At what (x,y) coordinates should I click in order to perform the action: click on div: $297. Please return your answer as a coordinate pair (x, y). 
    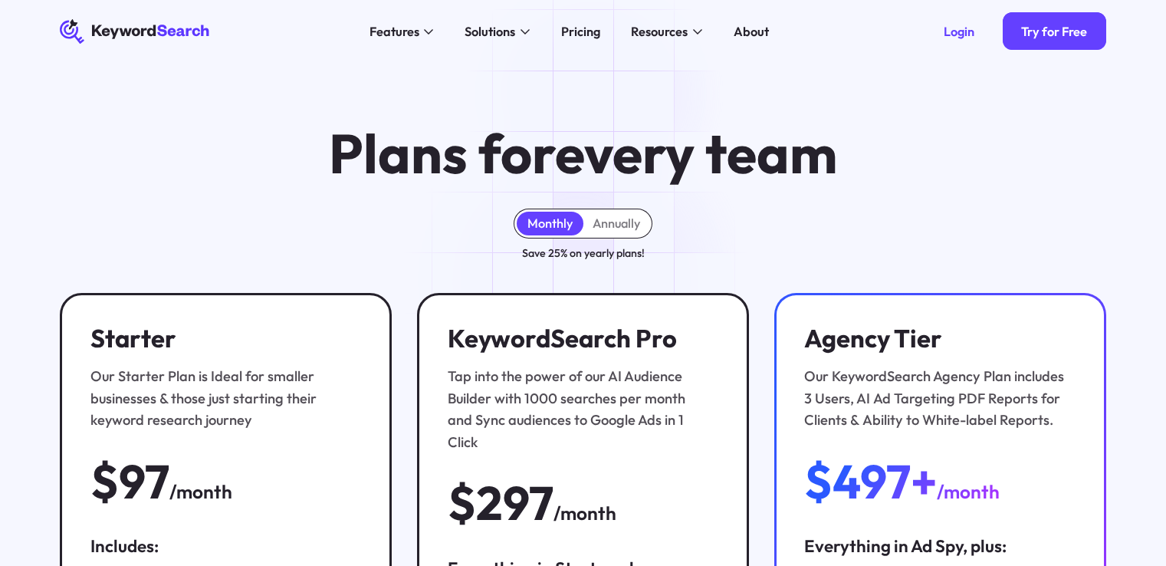
    Looking at the image, I should click on (500, 503).